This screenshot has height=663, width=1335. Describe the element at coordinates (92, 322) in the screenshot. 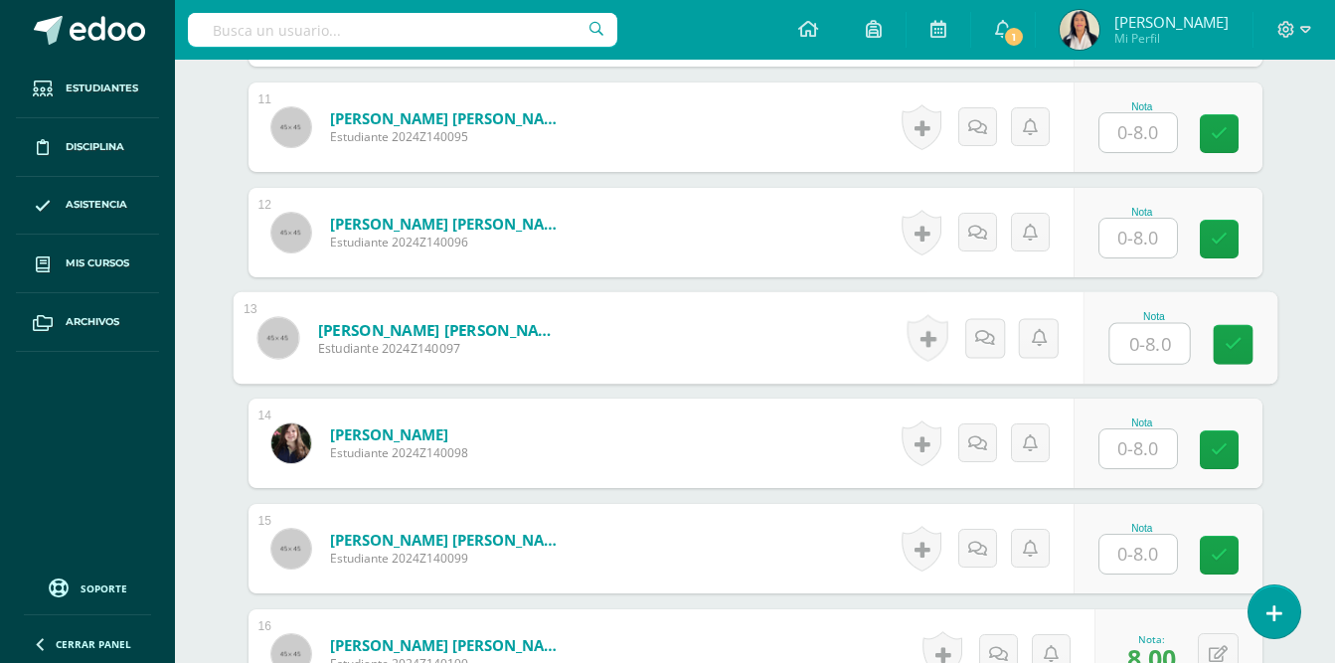

I see `span: Archivos` at that location.